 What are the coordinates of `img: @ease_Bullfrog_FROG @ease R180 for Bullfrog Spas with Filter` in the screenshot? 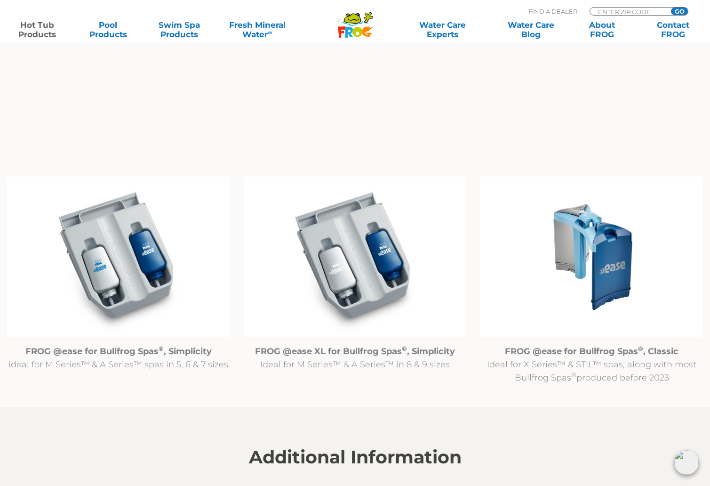 It's located at (118, 256).